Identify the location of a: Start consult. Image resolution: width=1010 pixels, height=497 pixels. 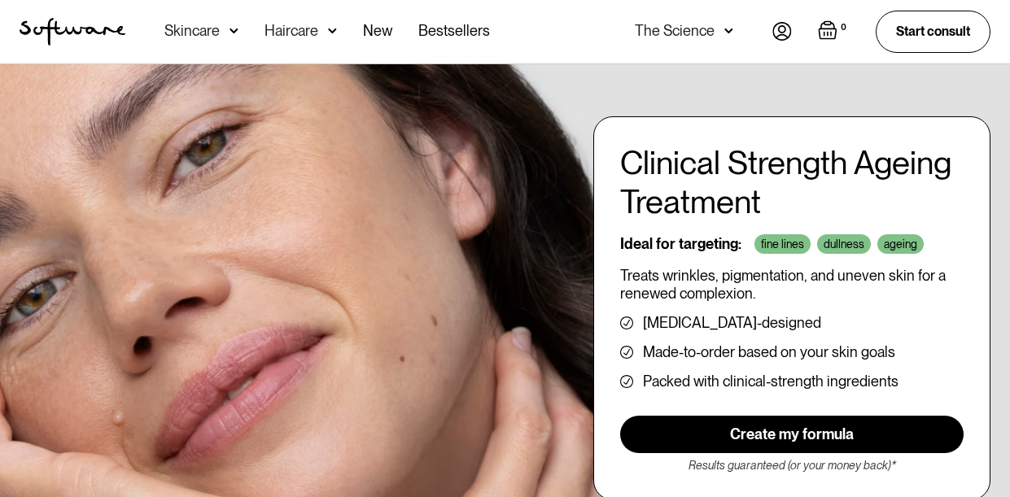
(933, 31).